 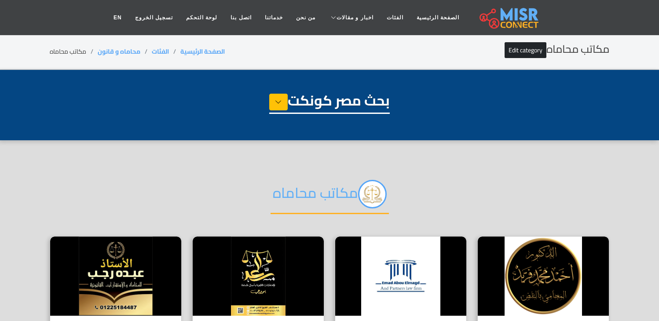 I want to click on a: خدماتنا, so click(x=274, y=18).